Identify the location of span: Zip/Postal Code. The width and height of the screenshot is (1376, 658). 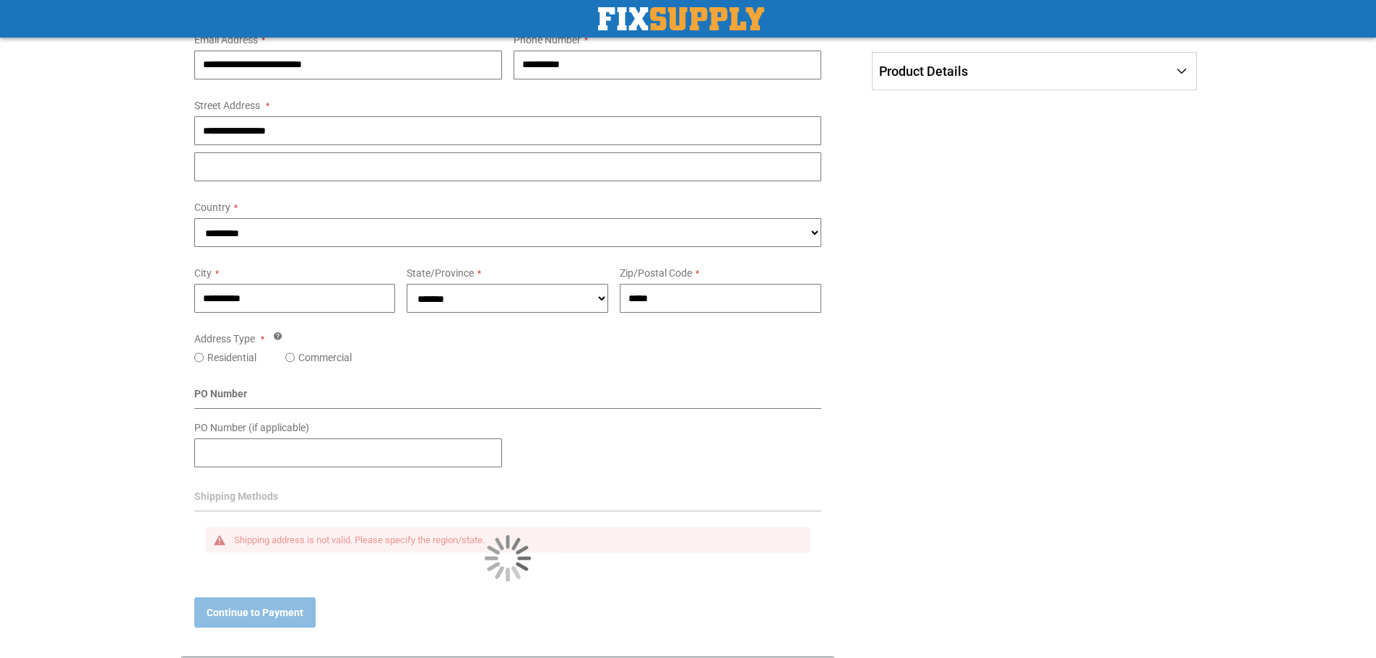
(656, 273).